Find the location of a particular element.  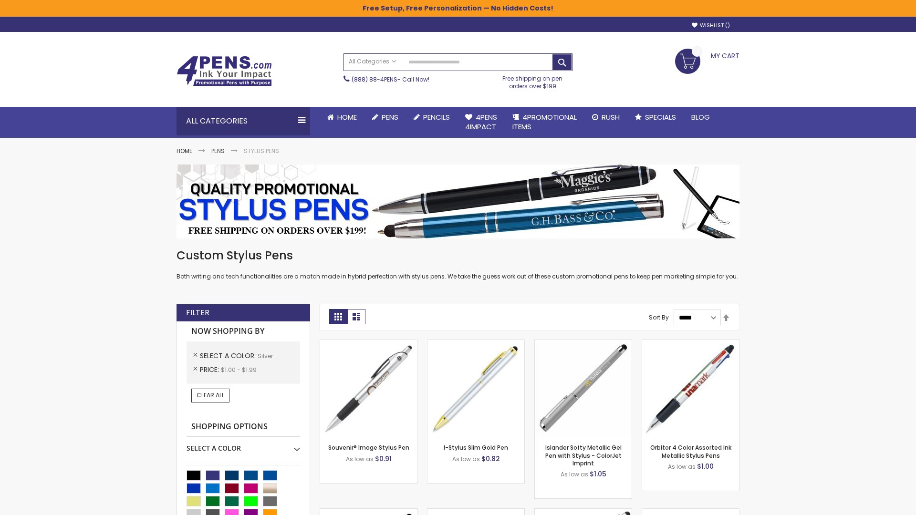

strong: Grid is located at coordinates (338, 317).